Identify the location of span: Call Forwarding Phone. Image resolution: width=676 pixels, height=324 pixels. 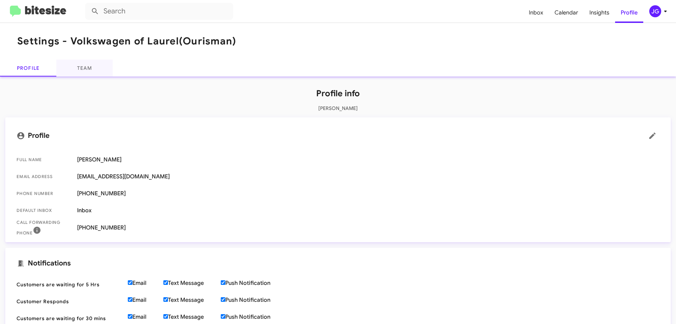
(44, 228).